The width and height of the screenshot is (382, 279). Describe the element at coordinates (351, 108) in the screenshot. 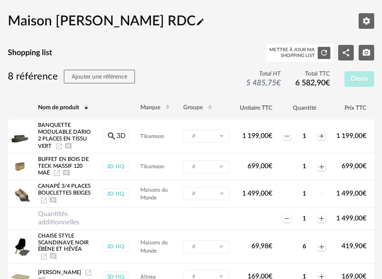

I see `th: Prix TTC` at that location.